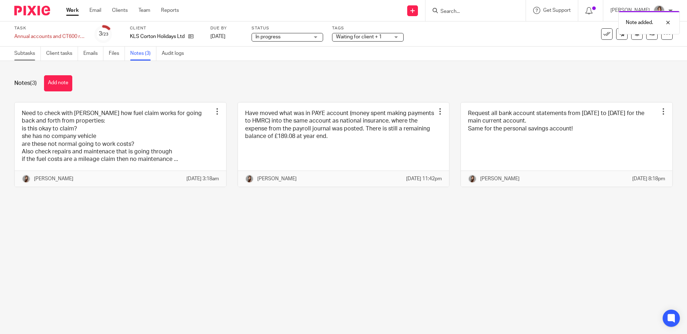 Image resolution: width=687 pixels, height=334 pixels. Describe the element at coordinates (639, 23) in the screenshot. I see `p: Note added.` at that location.